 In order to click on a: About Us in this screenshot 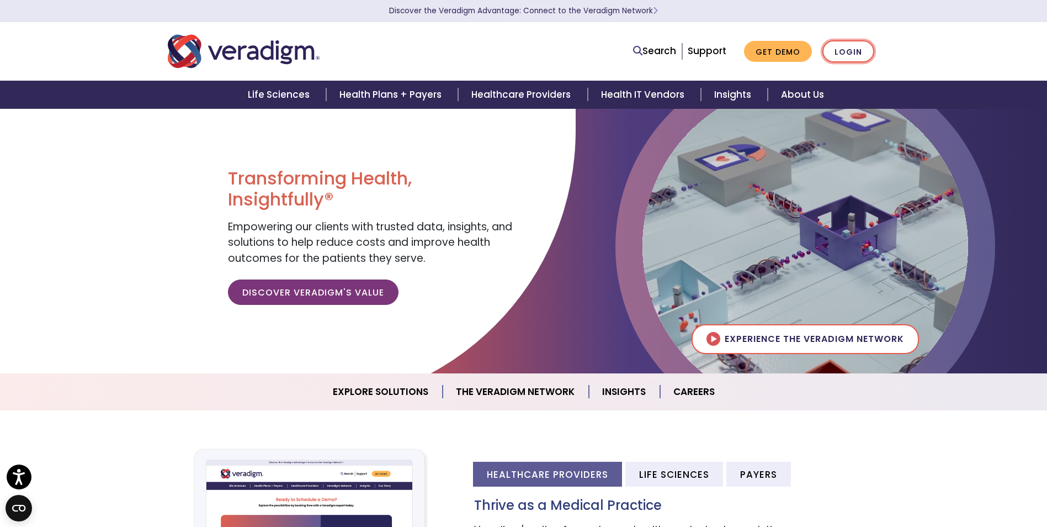, I will do `click(803, 94)`.